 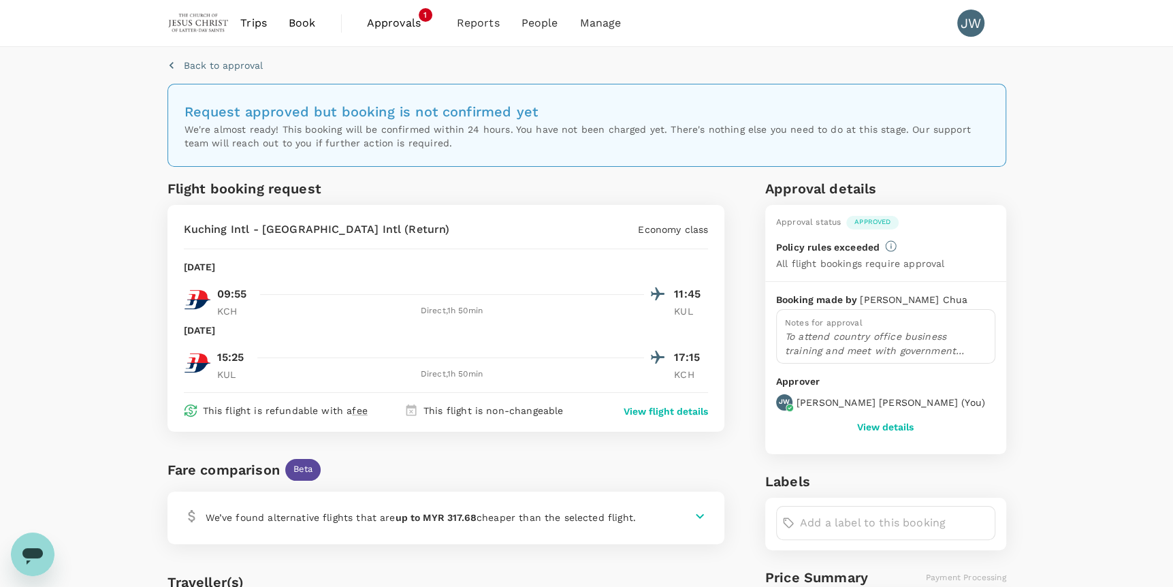 What do you see at coordinates (885, 427) in the screenshot?
I see `button: View details` at bounding box center [885, 427].